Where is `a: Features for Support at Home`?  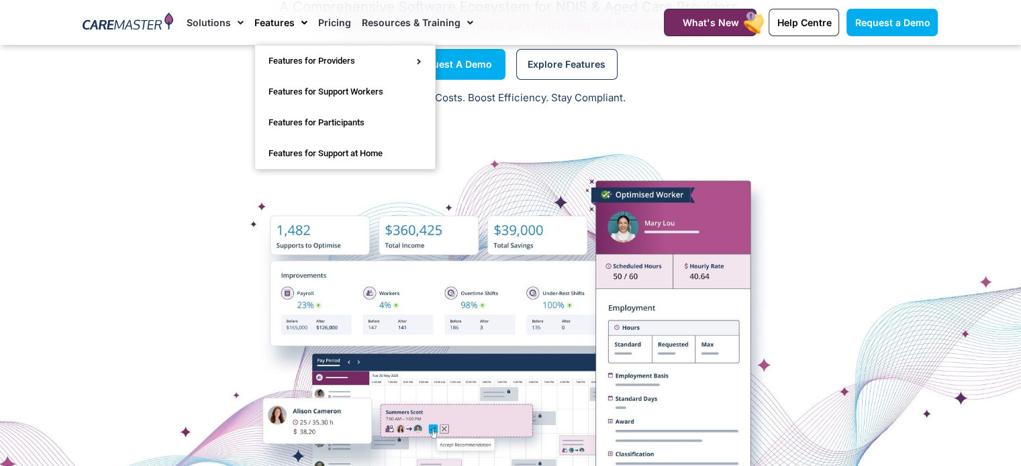 a: Features for Support at Home is located at coordinates (345, 154).